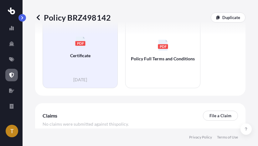  I want to click on span: Certificate, so click(80, 56).